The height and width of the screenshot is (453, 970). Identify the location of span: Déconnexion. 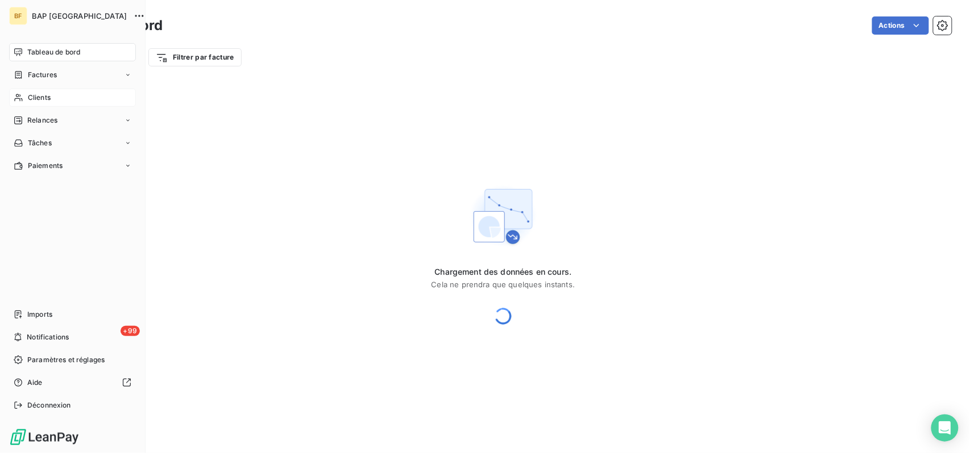
(49, 406).